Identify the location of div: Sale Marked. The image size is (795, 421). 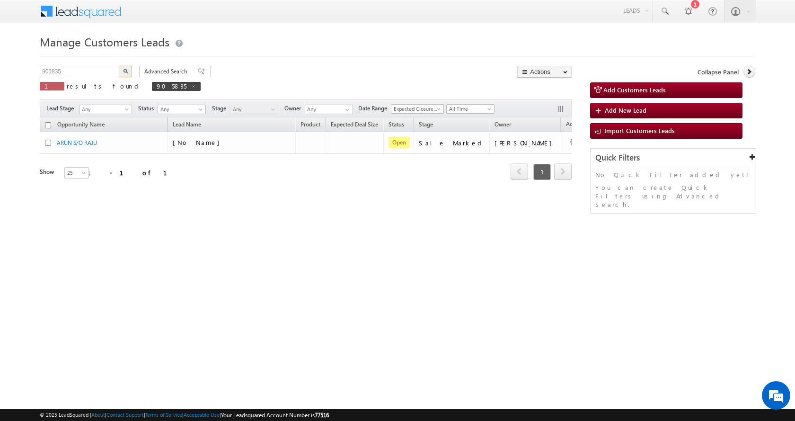
(452, 143).